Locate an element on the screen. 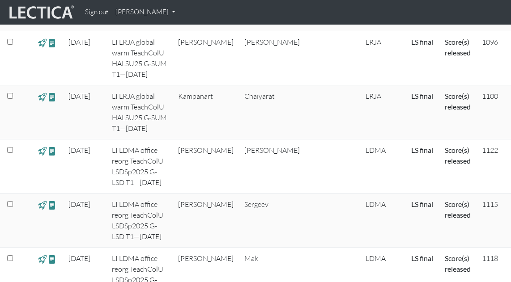 The width and height of the screenshot is (511, 282). span: 1122 is located at coordinates (490, 150).